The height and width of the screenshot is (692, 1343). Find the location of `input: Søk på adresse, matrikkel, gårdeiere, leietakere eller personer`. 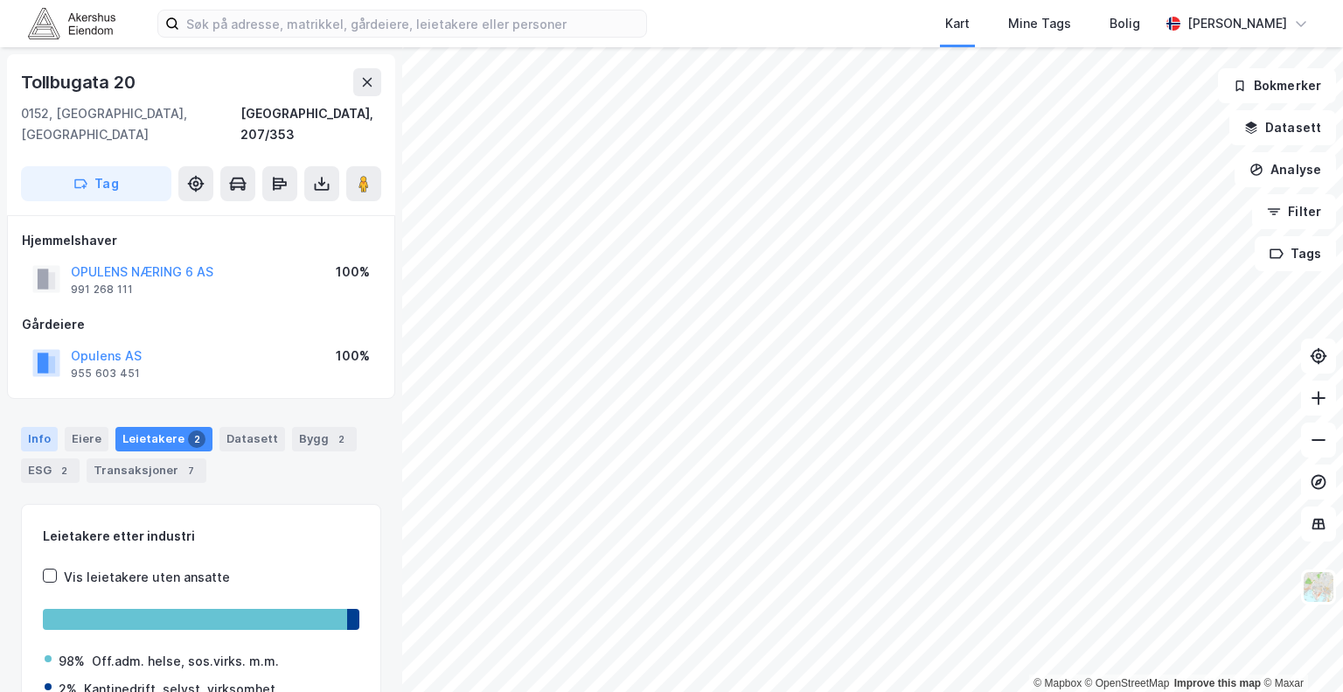

input: Søk på adresse, matrikkel, gårdeiere, leietakere eller personer is located at coordinates (413, 24).